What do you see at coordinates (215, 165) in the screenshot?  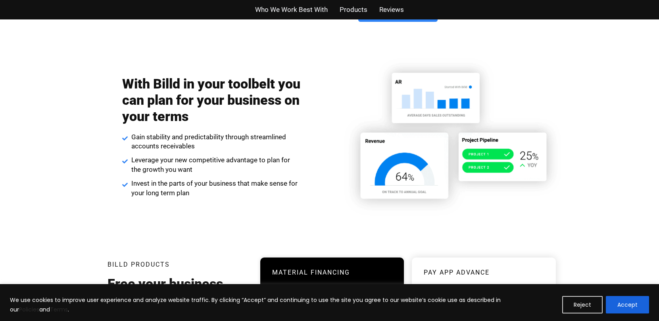 I see `span: Leverage your new competitive advantage to plan for the growth you want` at bounding box center [215, 165].